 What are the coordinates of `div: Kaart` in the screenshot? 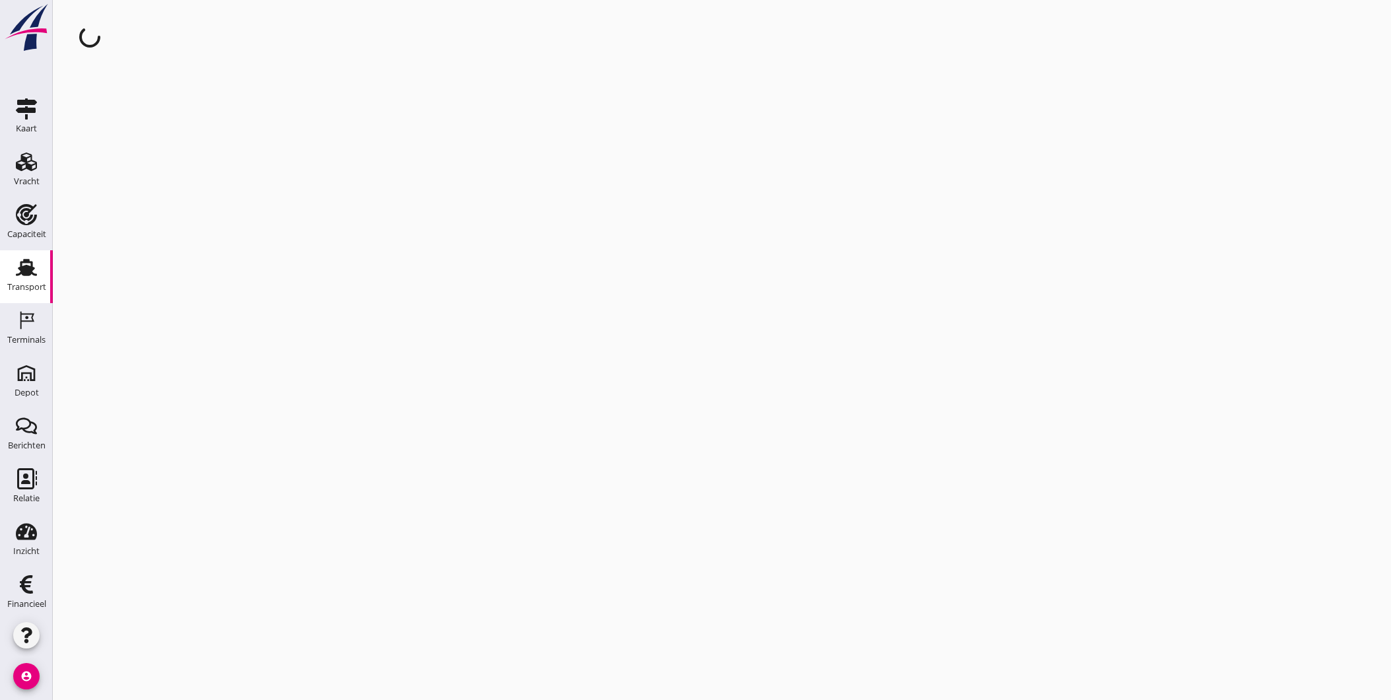 It's located at (26, 128).